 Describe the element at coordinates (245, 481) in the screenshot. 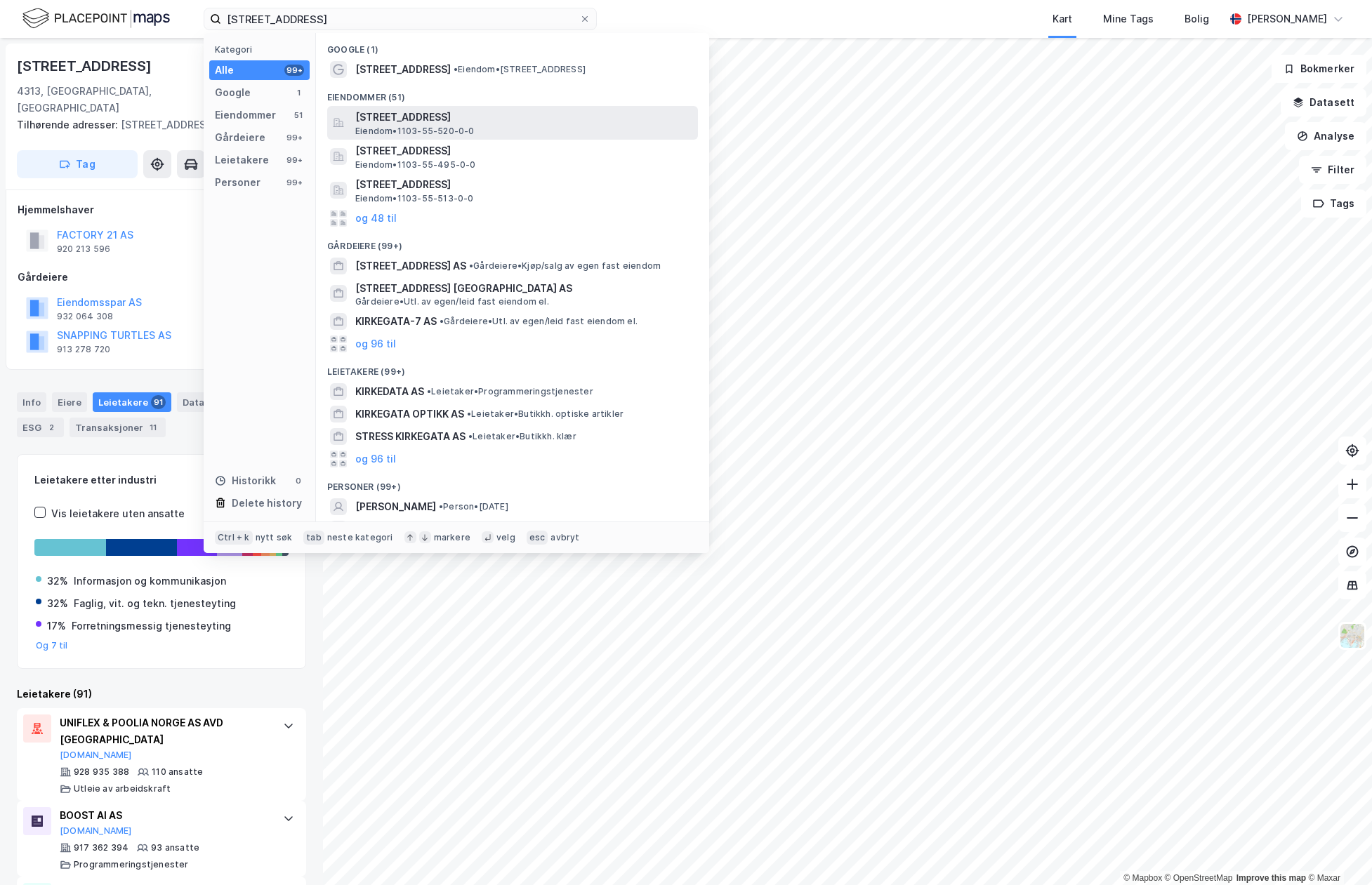

I see `div: Historikk` at that location.